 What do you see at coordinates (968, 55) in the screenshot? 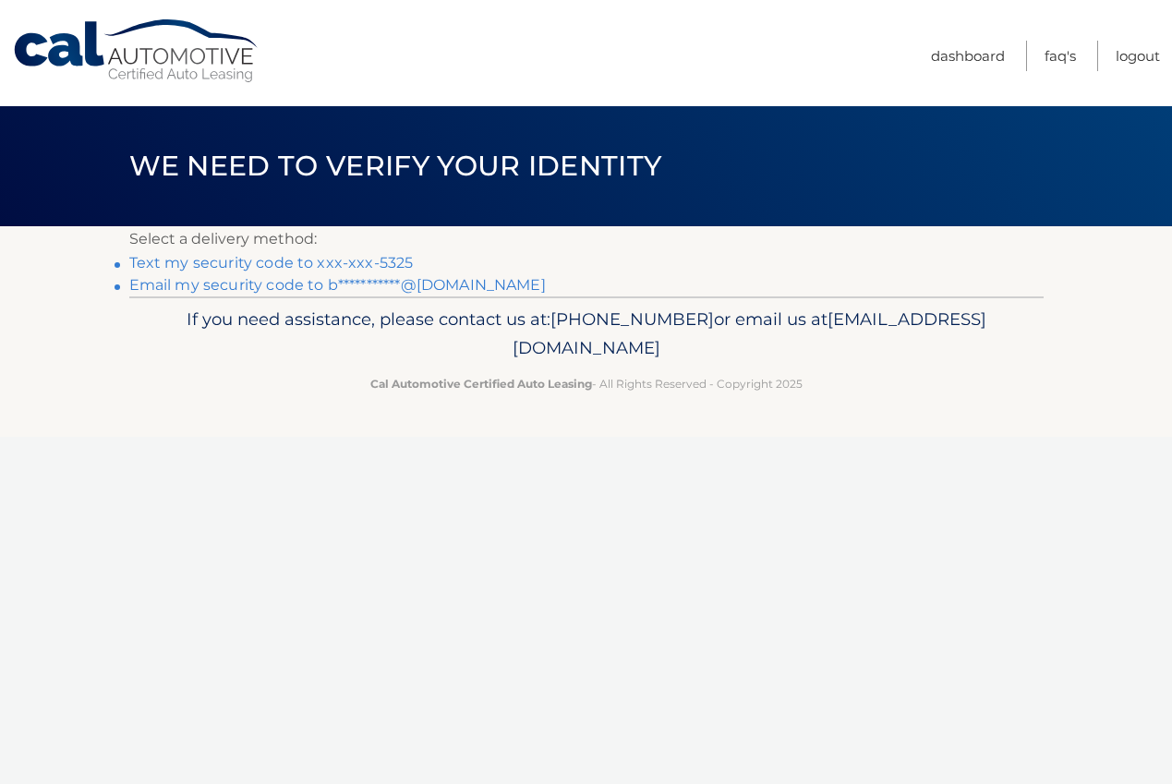
I see `a: Dashboard` at bounding box center [968, 55].